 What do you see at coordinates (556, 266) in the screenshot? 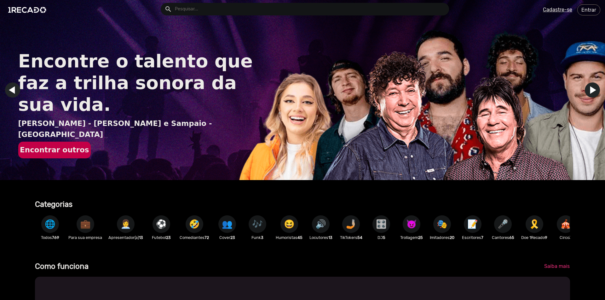
I see `span: Saiba mais` at bounding box center [556, 266].